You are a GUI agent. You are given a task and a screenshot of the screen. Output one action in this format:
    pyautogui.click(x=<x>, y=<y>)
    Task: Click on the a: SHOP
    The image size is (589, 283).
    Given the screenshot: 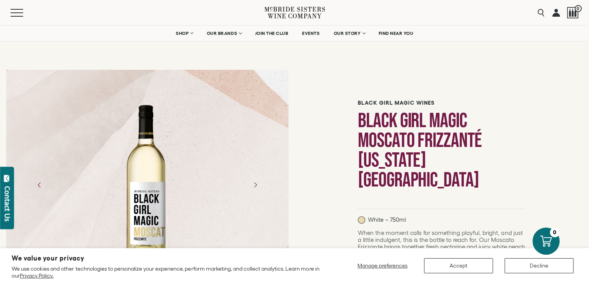 What is the action you would take?
    pyautogui.click(x=184, y=33)
    